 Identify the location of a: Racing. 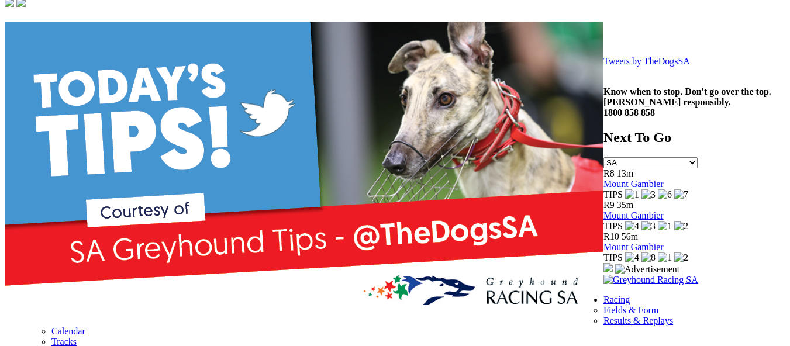
(617, 300).